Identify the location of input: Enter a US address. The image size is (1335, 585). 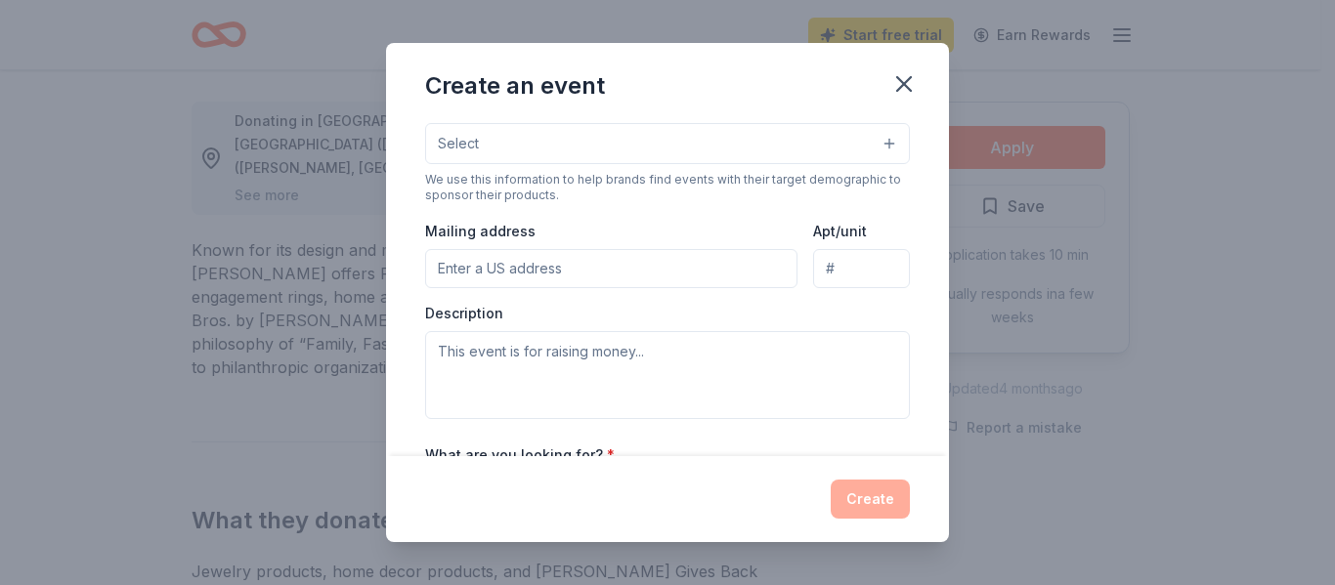
(611, 269).